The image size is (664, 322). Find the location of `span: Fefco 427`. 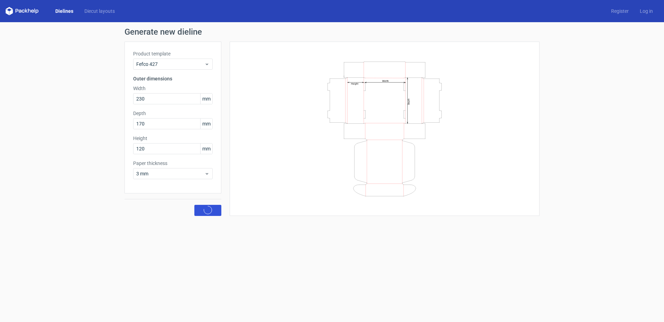

span: Fefco 427 is located at coordinates (170, 64).